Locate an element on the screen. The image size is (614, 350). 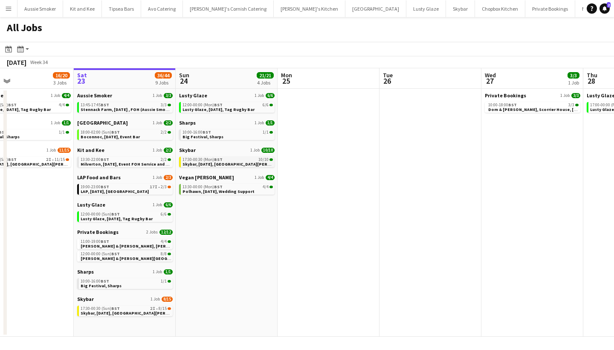
span: LAP, 23rd August, Chagford is located at coordinates (115, 191).